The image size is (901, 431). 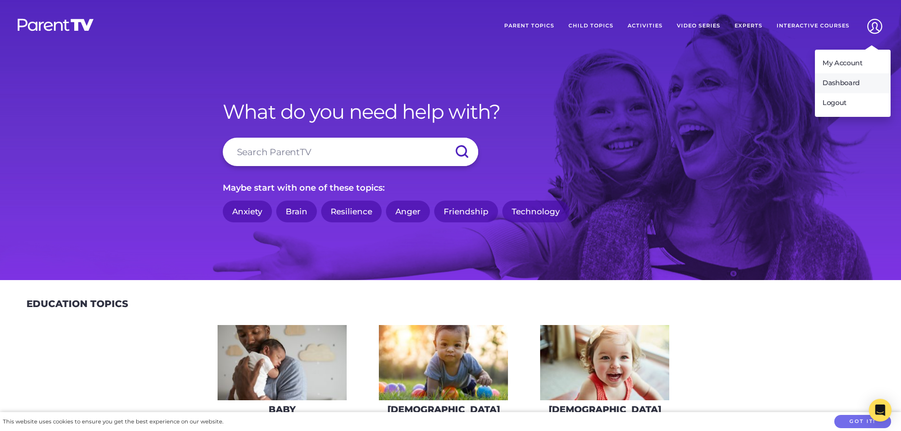 I want to click on h2: Education Topics, so click(x=77, y=304).